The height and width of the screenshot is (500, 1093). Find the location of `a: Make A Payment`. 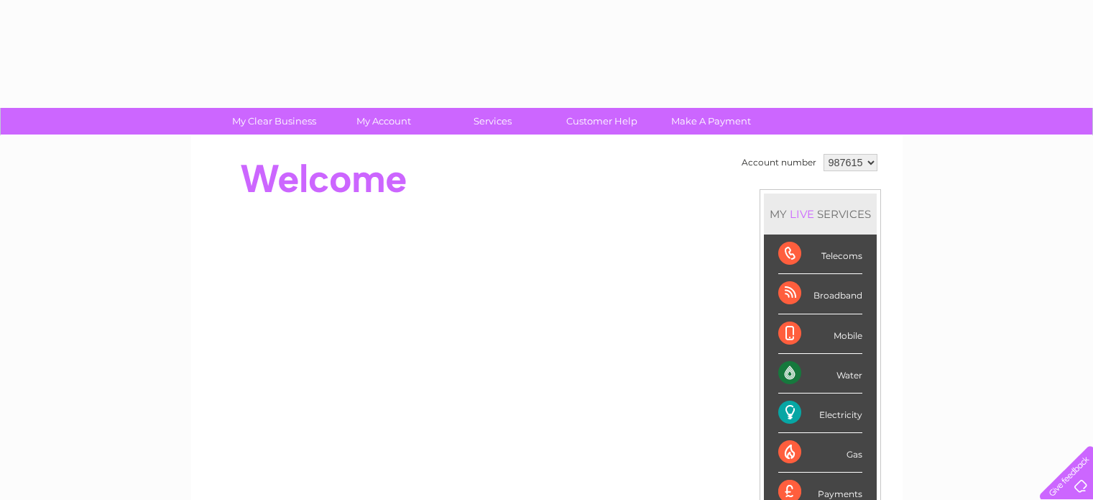

a: Make A Payment is located at coordinates (711, 121).